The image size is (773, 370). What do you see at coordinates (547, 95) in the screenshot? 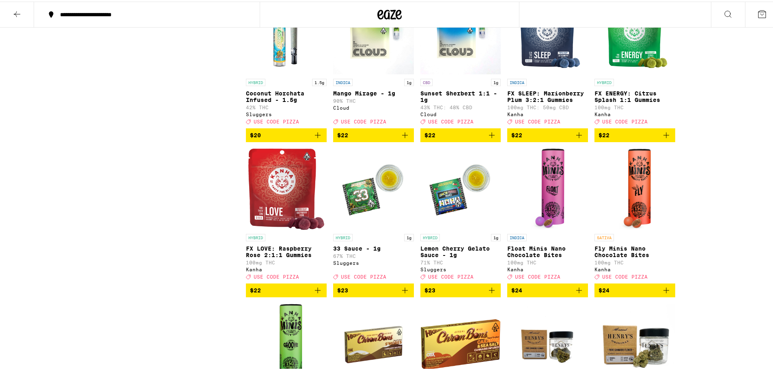
I see `p: FX SLEEP: Marionberry Plum 3:2:1 Gummies` at bounding box center [547, 95].